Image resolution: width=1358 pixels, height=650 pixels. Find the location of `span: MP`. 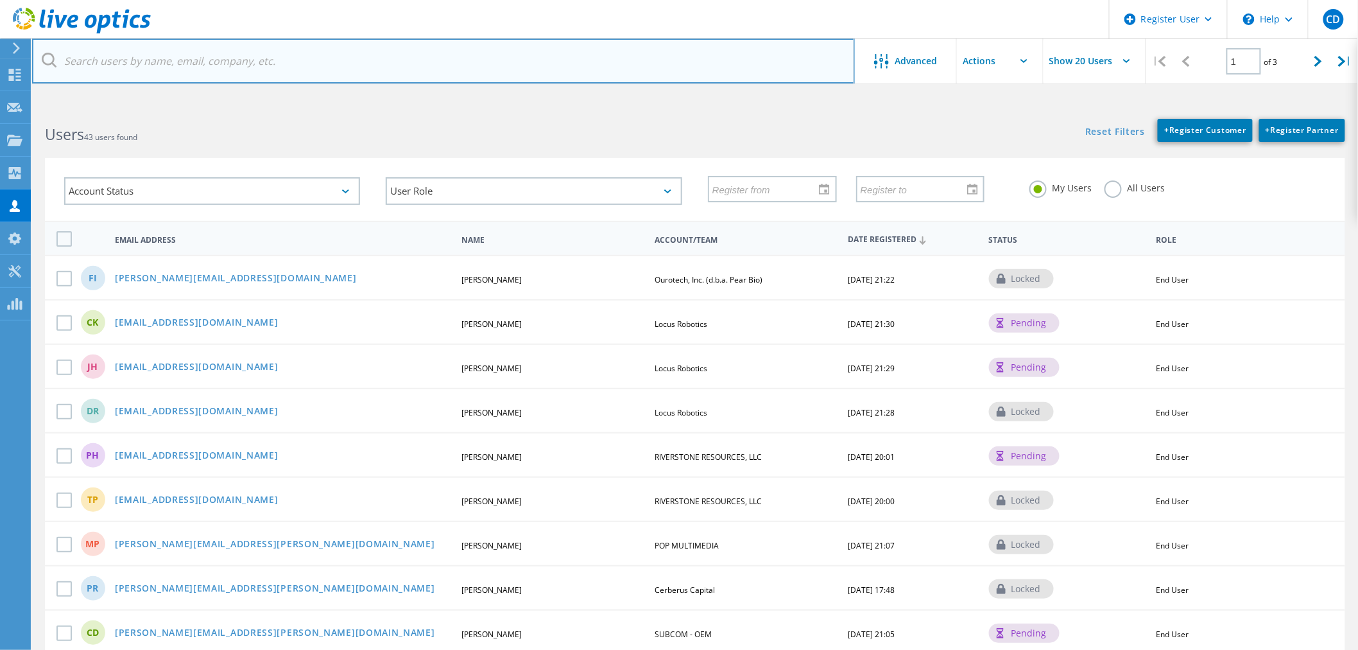

span: MP is located at coordinates (93, 544).